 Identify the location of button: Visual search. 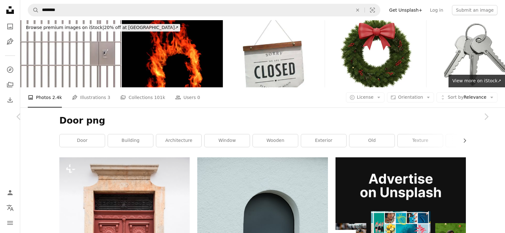
(373, 10).